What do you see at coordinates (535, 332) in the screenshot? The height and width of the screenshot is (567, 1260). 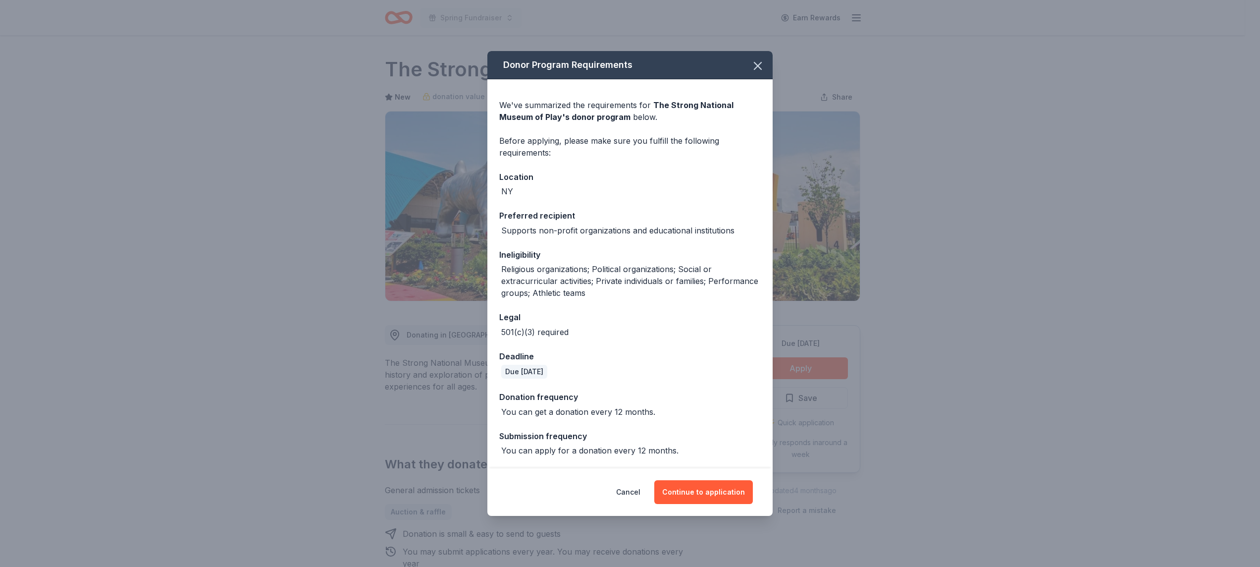 I see `div: 501(c)(3) required` at bounding box center [535, 332].